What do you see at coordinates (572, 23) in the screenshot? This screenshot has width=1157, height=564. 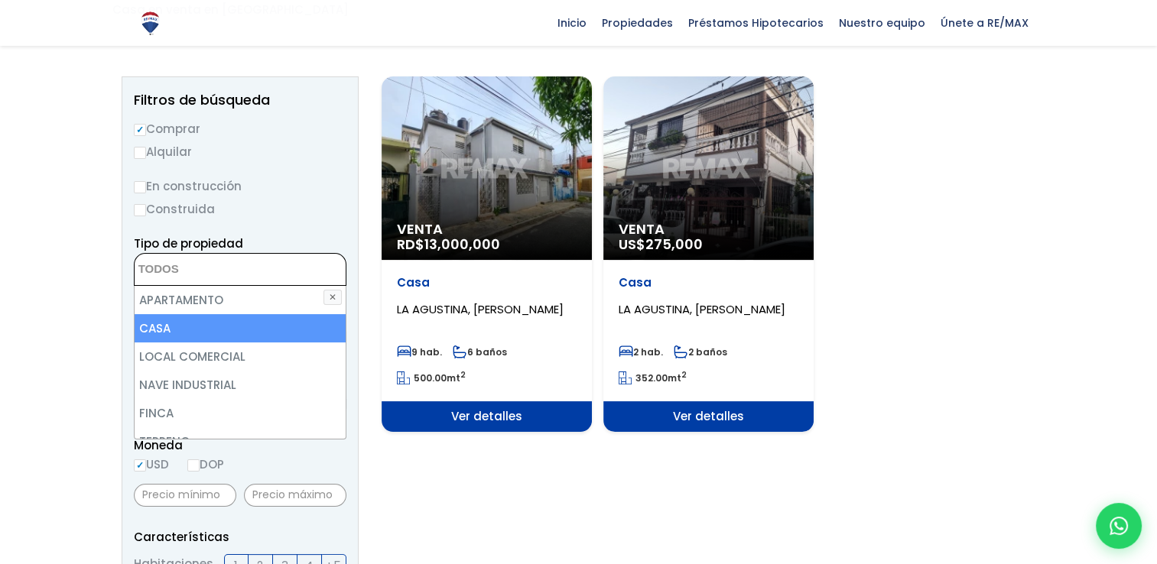 I see `span: Inicio` at bounding box center [572, 23].